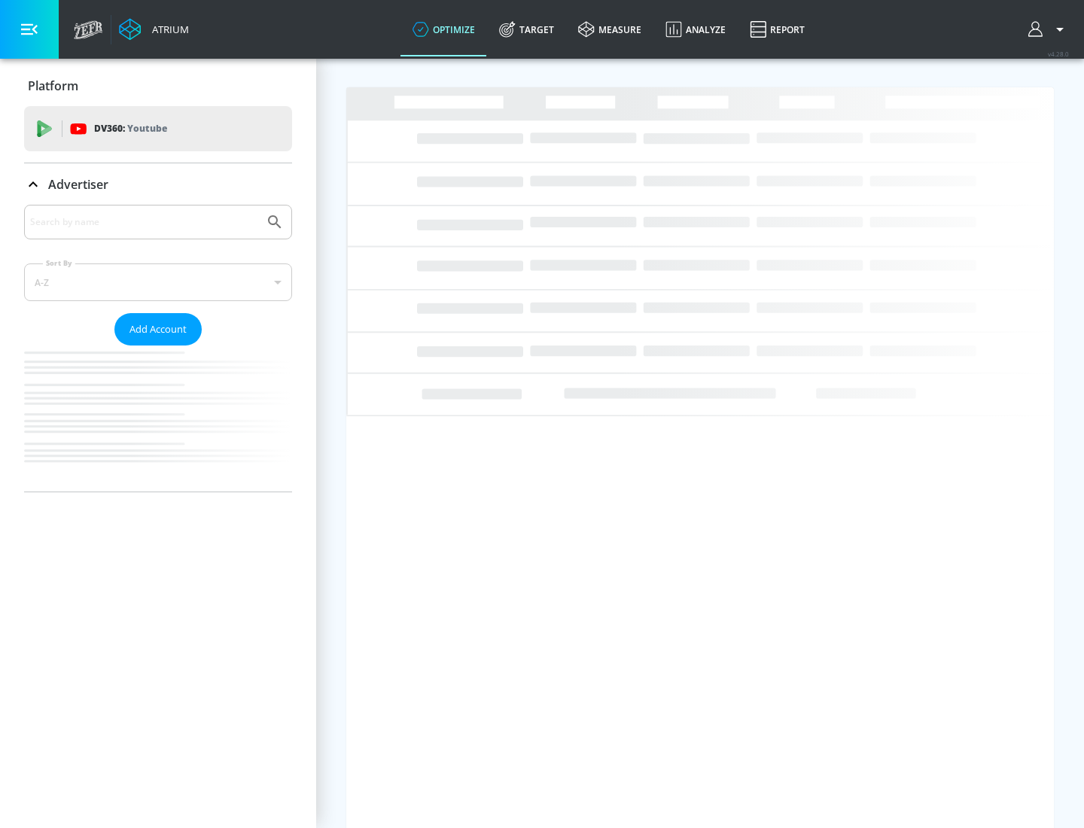 This screenshot has width=1084, height=828. I want to click on span: Add Account, so click(158, 329).